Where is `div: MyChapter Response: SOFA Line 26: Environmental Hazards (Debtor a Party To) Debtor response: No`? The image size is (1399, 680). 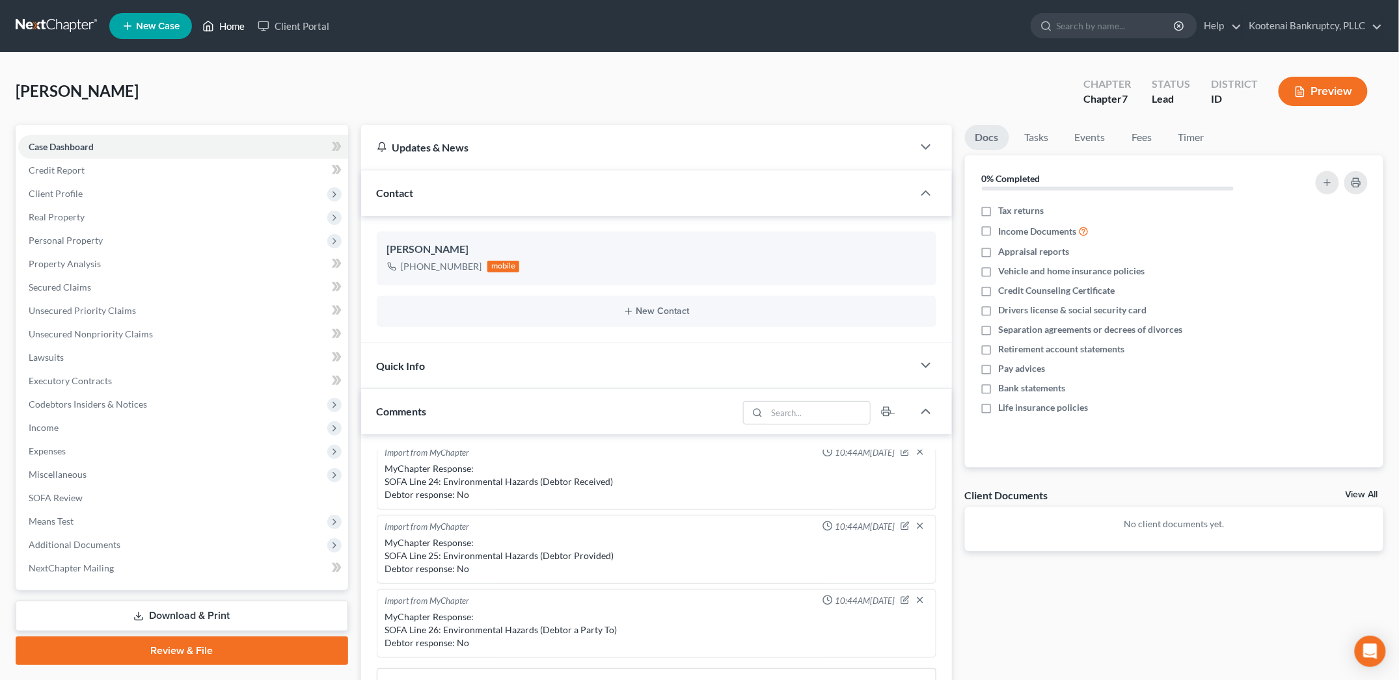
div: MyChapter Response: SOFA Line 26: Environmental Hazards (Debtor a Party To) Debtor response: No is located at coordinates (656, 630).